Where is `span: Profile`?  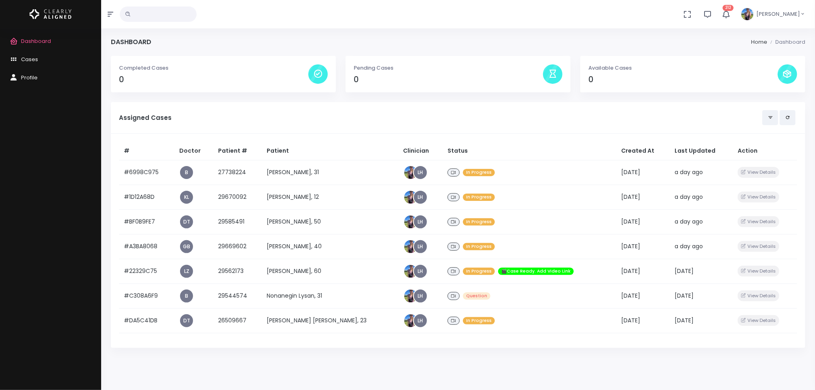 span: Profile is located at coordinates (29, 77).